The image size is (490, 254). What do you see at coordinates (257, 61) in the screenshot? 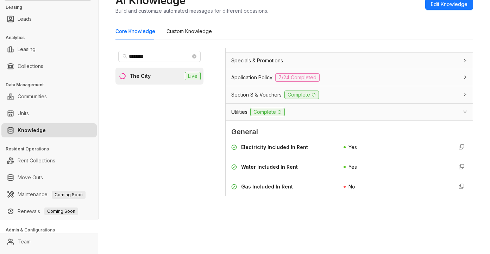
I see `span: Specials & Promotions` at bounding box center [257, 61].